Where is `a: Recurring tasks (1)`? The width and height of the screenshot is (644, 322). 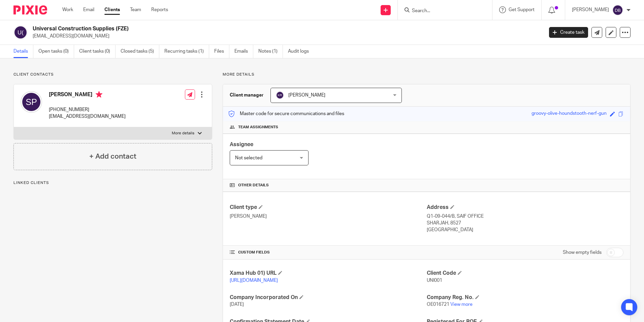
a: Recurring tasks (1) is located at coordinates (187, 51).